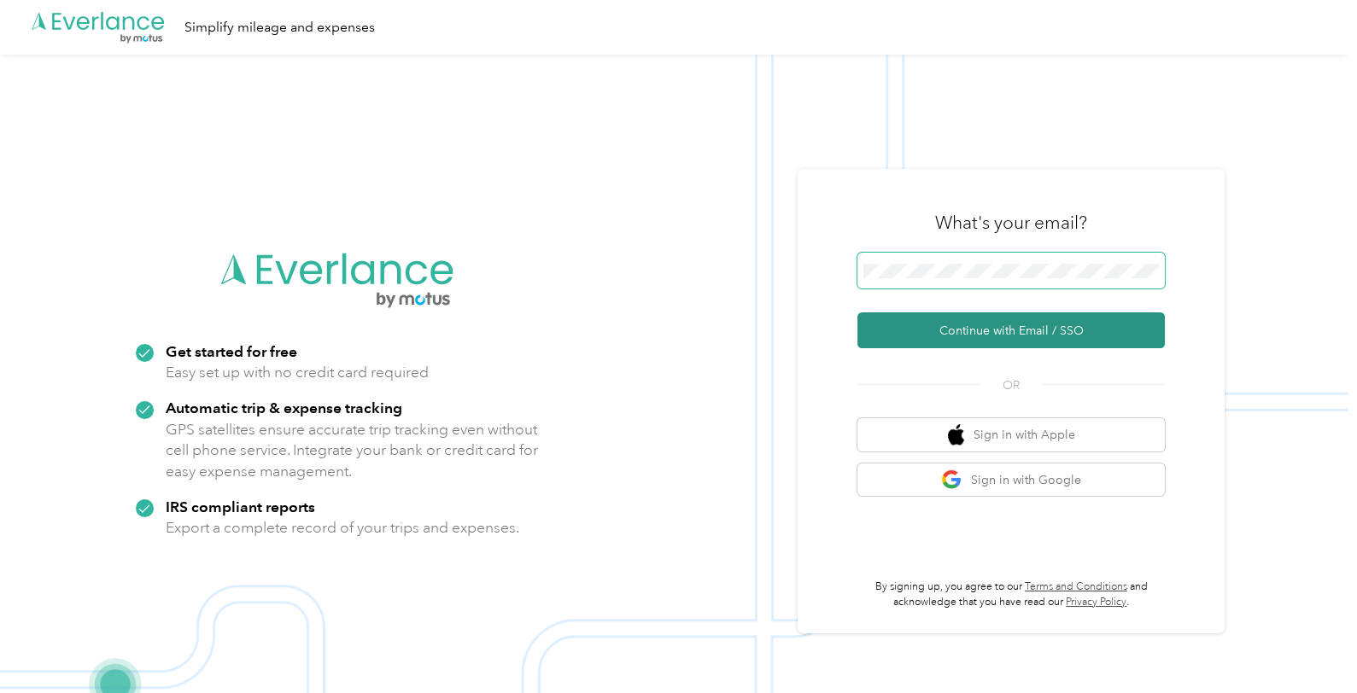 The height and width of the screenshot is (693, 1357). Describe the element at coordinates (1095, 602) in the screenshot. I see `a: Privacy Policy` at that location.